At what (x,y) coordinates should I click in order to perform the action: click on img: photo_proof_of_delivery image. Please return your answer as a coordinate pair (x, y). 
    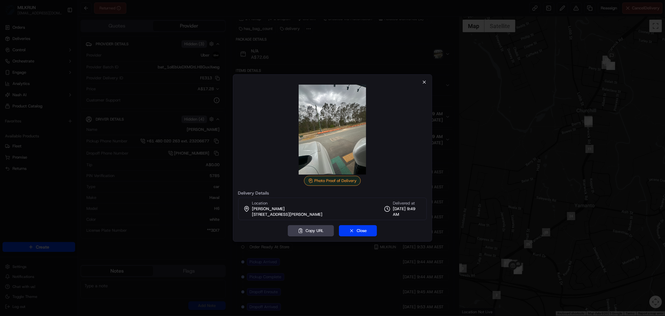
    Looking at the image, I should click on (332, 129).